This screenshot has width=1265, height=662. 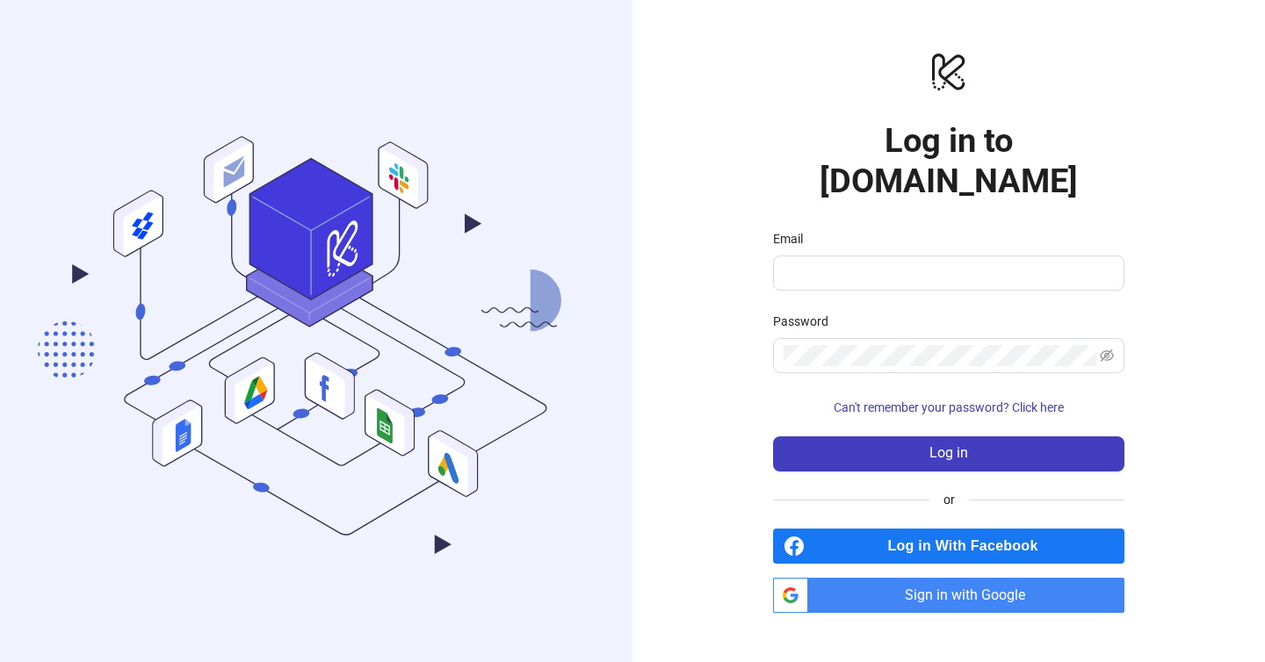 I want to click on span: eye-invisible, so click(x=1107, y=356).